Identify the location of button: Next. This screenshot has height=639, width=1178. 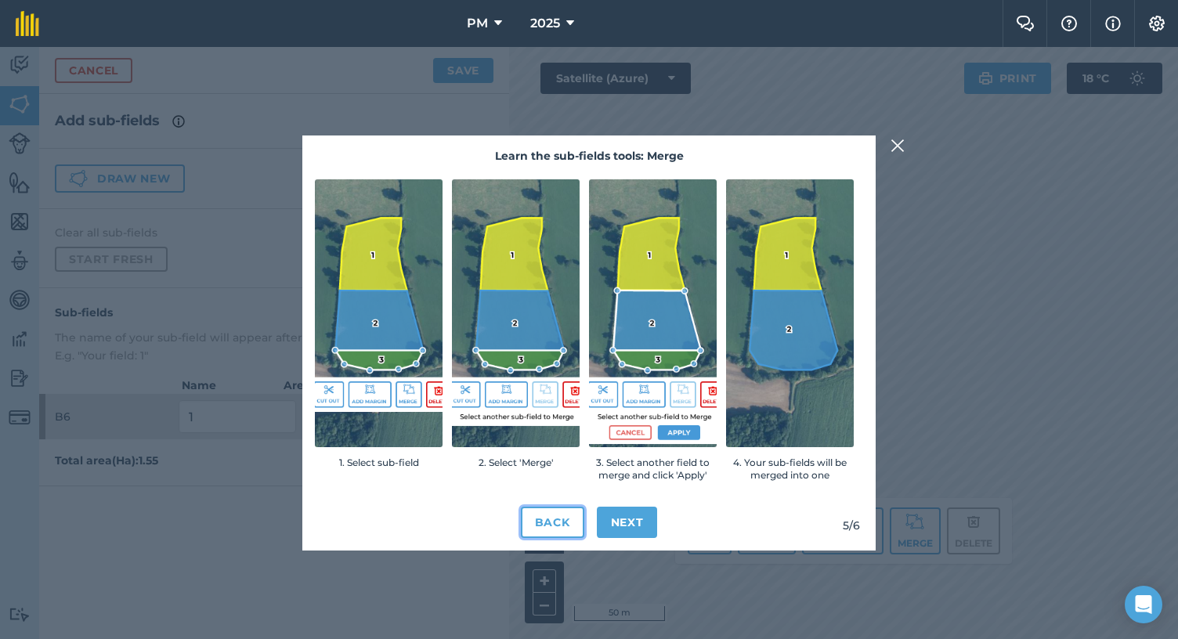
(627, 522).